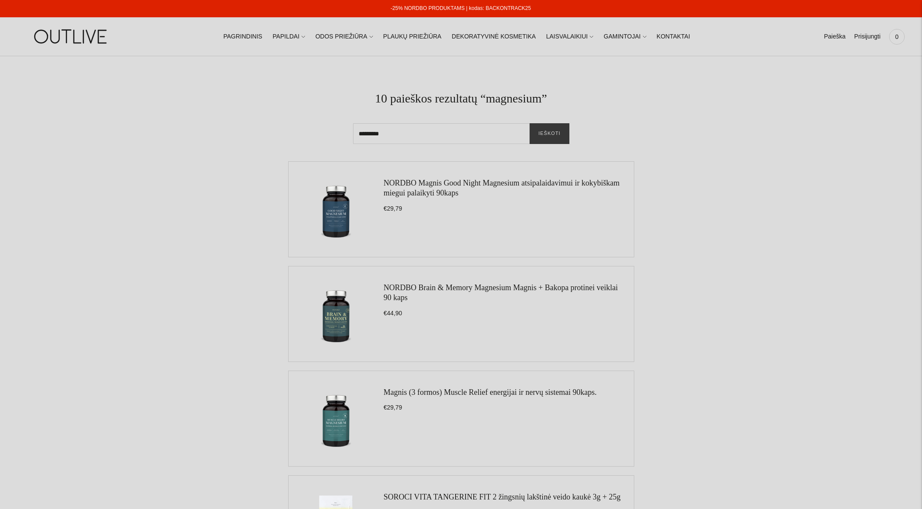  I want to click on a: ODOS PRIEŽIŪRA, so click(344, 37).